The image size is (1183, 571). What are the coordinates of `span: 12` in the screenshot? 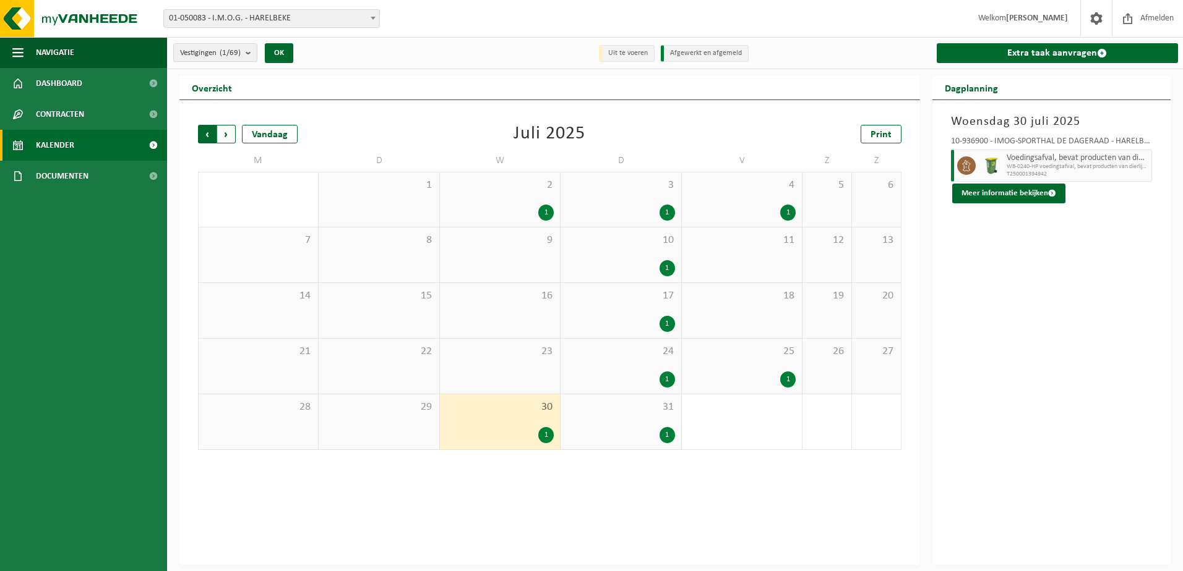 It's located at (826, 241).